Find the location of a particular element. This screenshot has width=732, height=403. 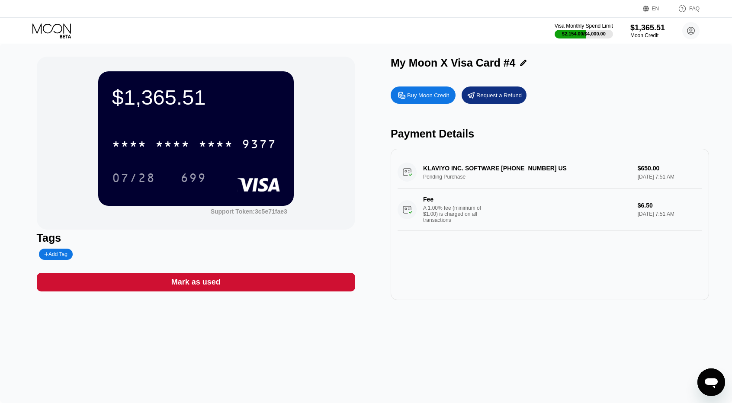

div: Add Tag is located at coordinates (56, 254).